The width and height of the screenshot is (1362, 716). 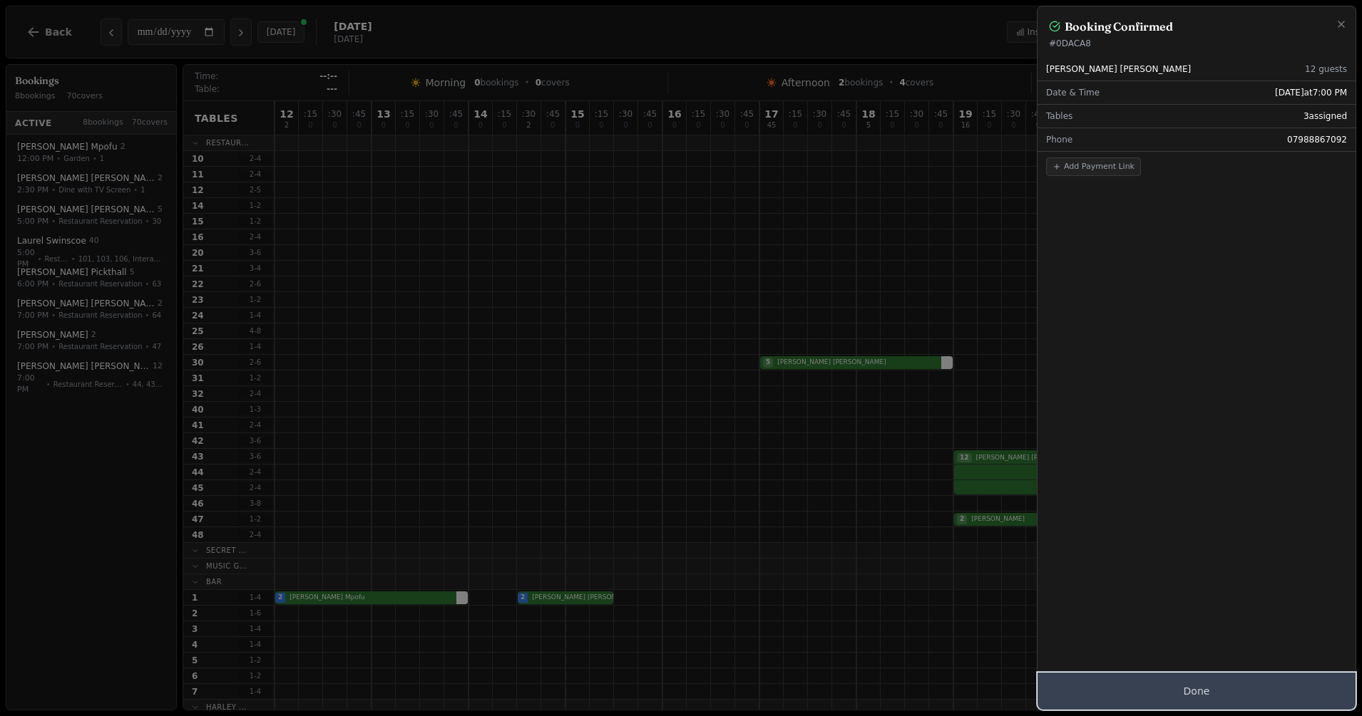 I want to click on button: Done, so click(x=1196, y=691).